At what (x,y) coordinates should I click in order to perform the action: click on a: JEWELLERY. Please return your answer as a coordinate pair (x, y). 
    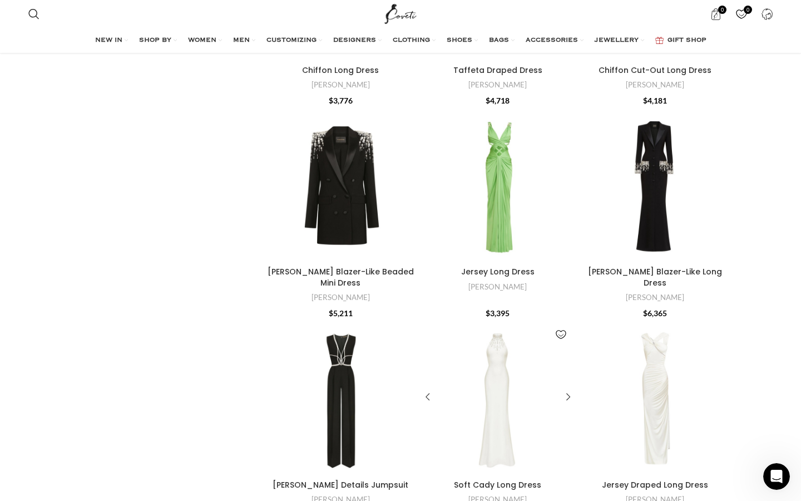
    Looking at the image, I should click on (619, 41).